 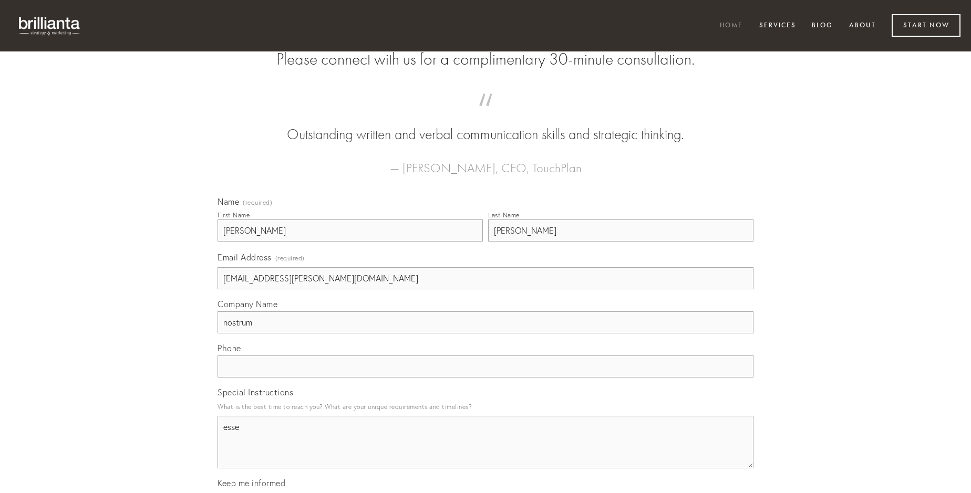 I want to click on a: Services, so click(x=777, y=26).